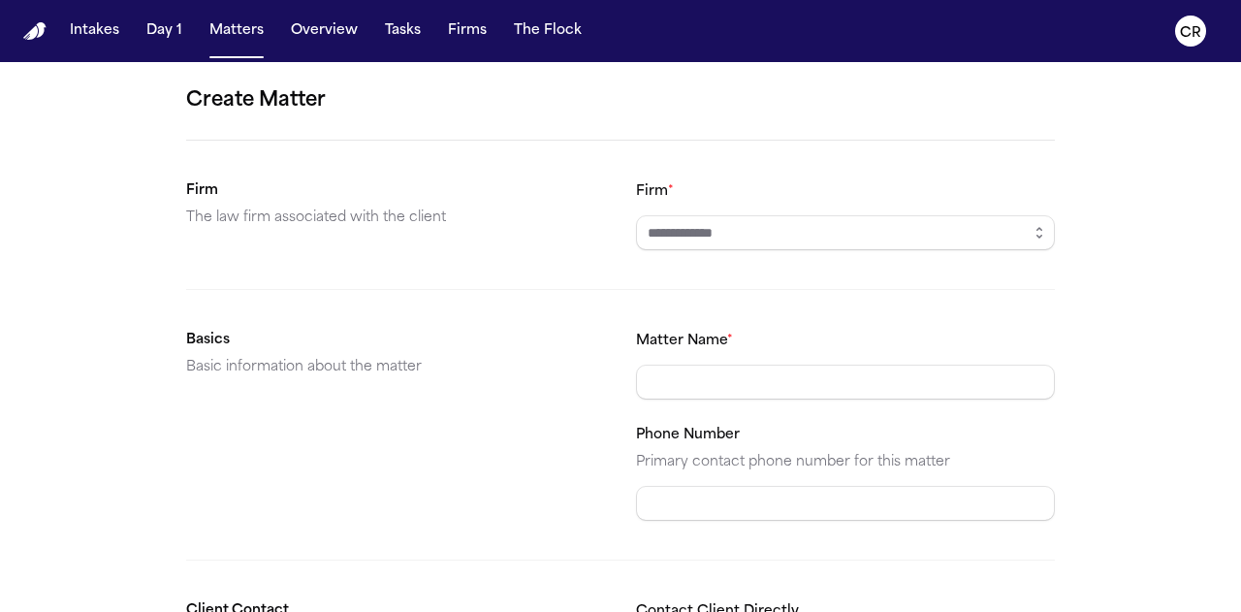 The height and width of the screenshot is (612, 1241). What do you see at coordinates (164, 31) in the screenshot?
I see `a: Day 1` at bounding box center [164, 31].